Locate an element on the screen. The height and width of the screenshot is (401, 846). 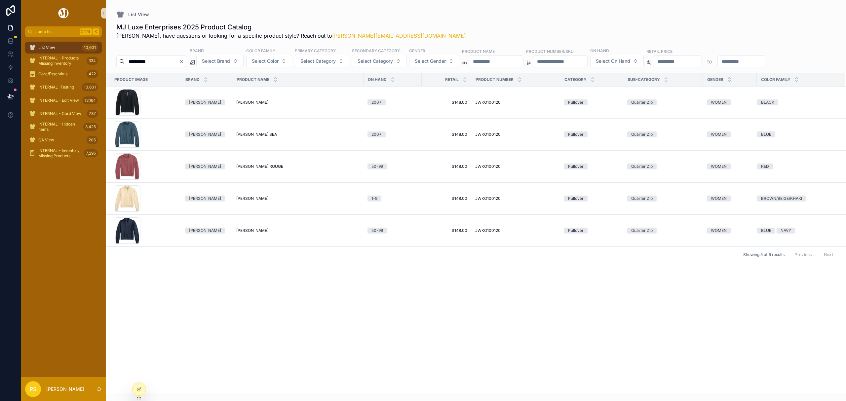
div: 422 is located at coordinates (92, 74).